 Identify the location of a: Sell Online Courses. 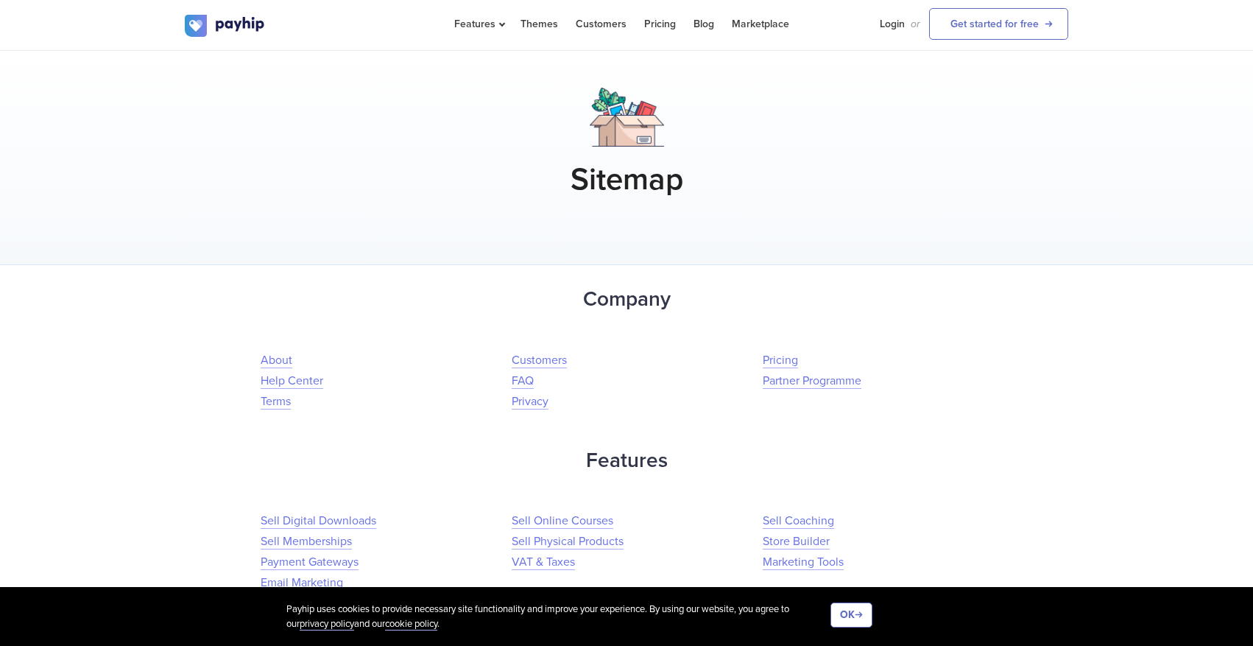
(562, 520).